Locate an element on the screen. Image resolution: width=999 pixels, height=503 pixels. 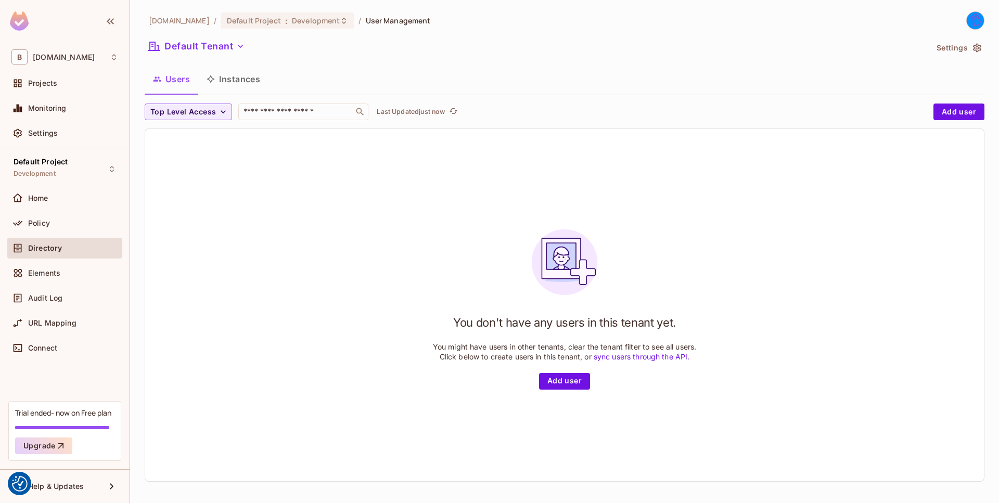
span: User Management is located at coordinates (398, 20).